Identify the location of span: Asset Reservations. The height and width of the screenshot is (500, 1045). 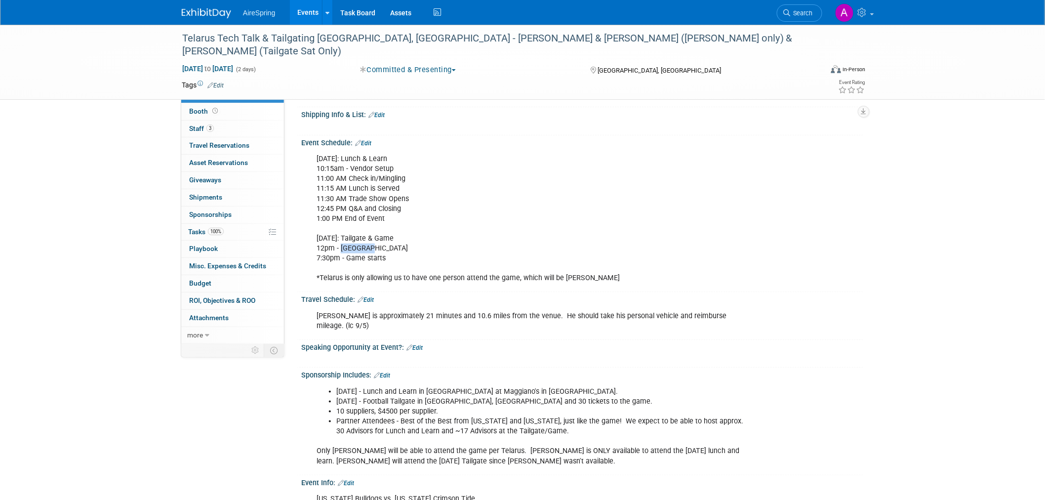
(218, 162).